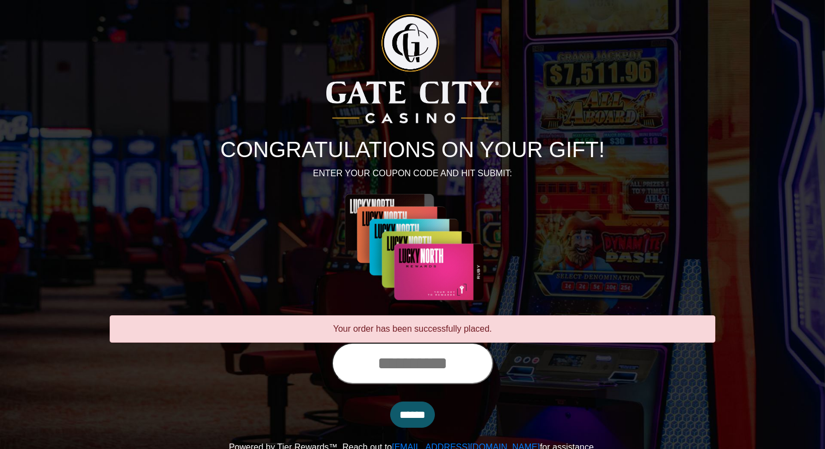 Image resolution: width=825 pixels, height=449 pixels. What do you see at coordinates (413, 248) in the screenshot?
I see `img: Center Image` at bounding box center [413, 248].